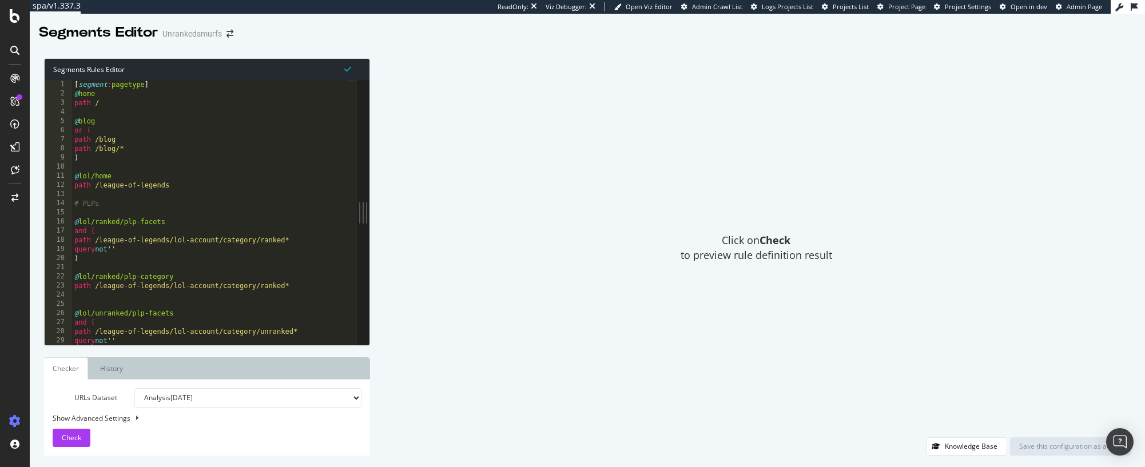 This screenshot has width=1145, height=467. I want to click on a: Open Viz Editor, so click(643, 7).